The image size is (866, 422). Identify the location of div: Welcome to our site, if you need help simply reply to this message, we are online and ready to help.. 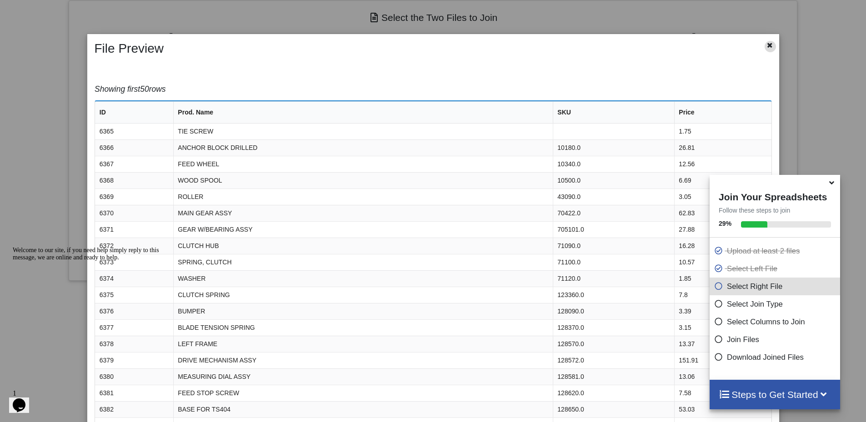
(85, 11).